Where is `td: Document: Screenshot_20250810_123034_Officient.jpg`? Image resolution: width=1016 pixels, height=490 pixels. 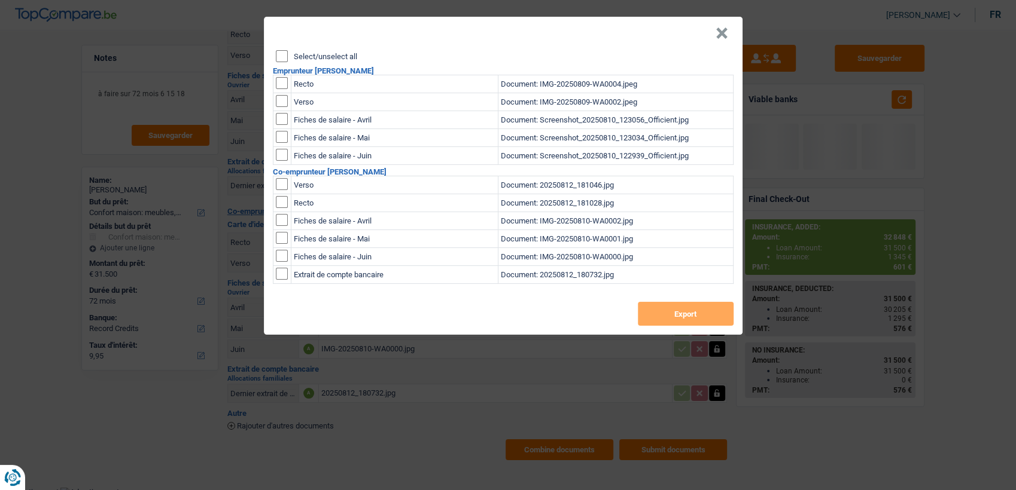 td: Document: Screenshot_20250810_123034_Officient.jpg is located at coordinates (615, 138).